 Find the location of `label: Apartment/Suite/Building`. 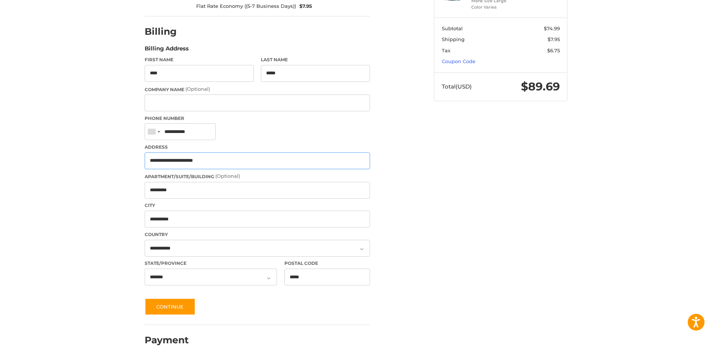

label: Apartment/Suite/Building is located at coordinates (257, 176).